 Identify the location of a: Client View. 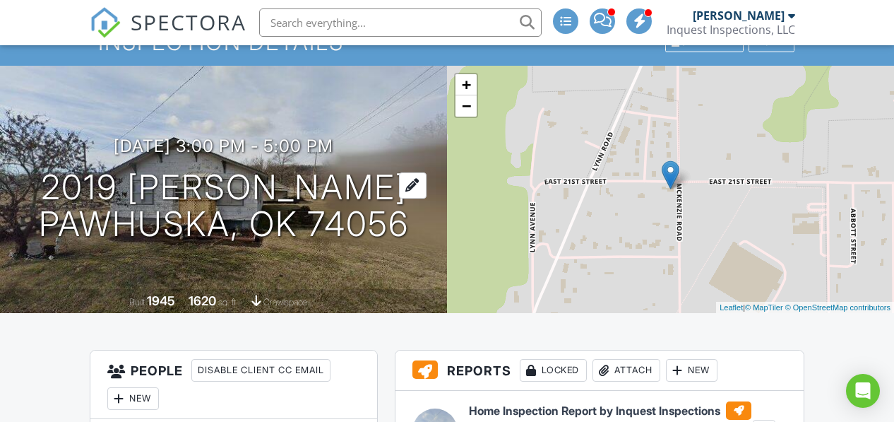
(706, 41).